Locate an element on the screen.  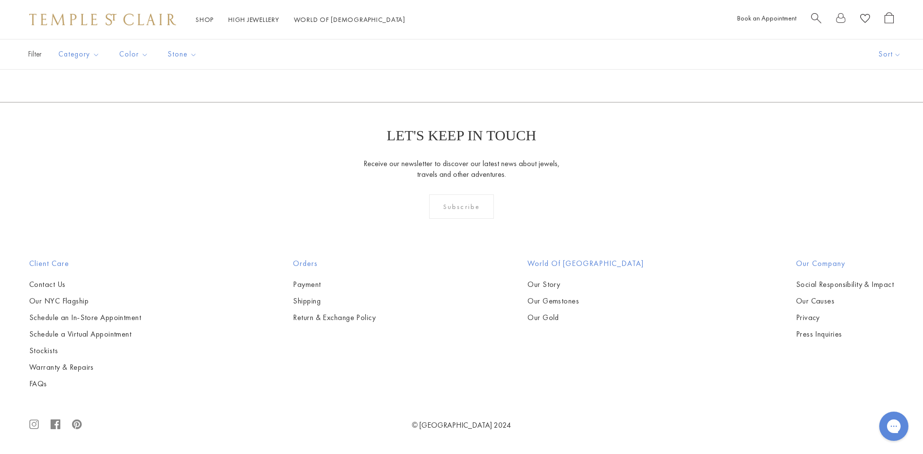
a: Our NYC Flagship is located at coordinates (85, 301).